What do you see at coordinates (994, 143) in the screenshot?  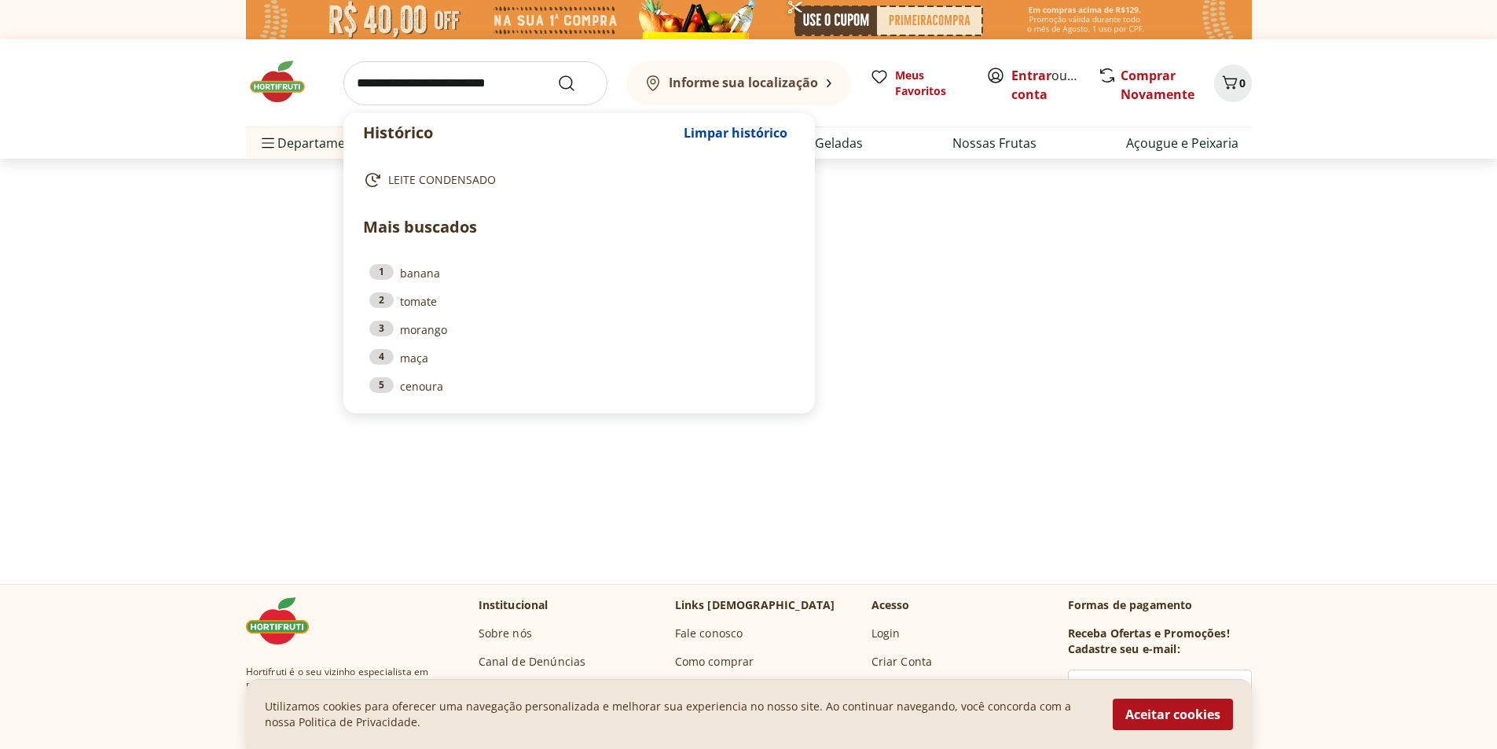 I see `a: Nossas Frutas` at bounding box center [994, 143].